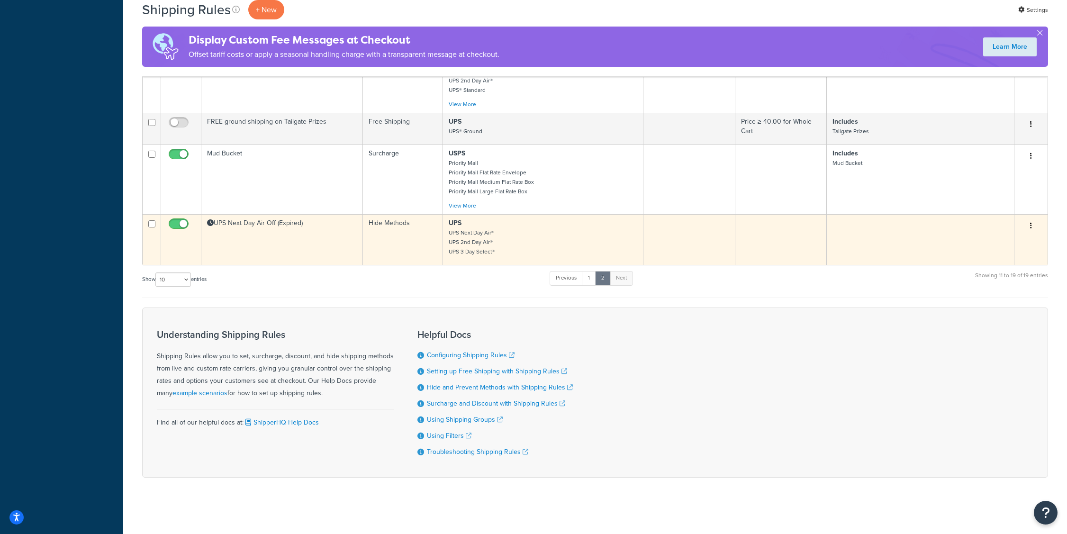  What do you see at coordinates (847, 163) in the screenshot?
I see `small: Mud Bucket` at bounding box center [847, 163].